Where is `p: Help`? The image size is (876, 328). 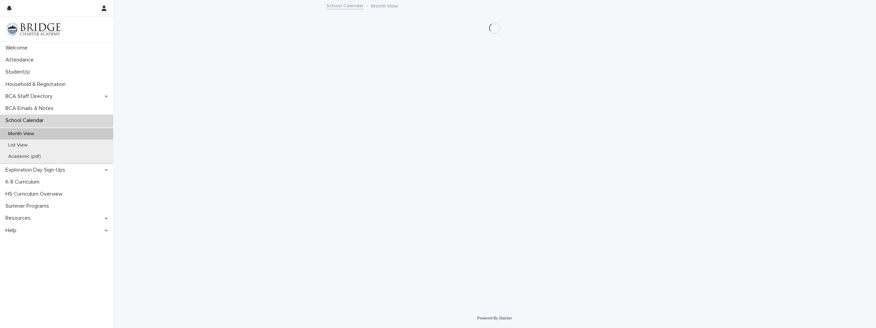
p: Help is located at coordinates (12, 230).